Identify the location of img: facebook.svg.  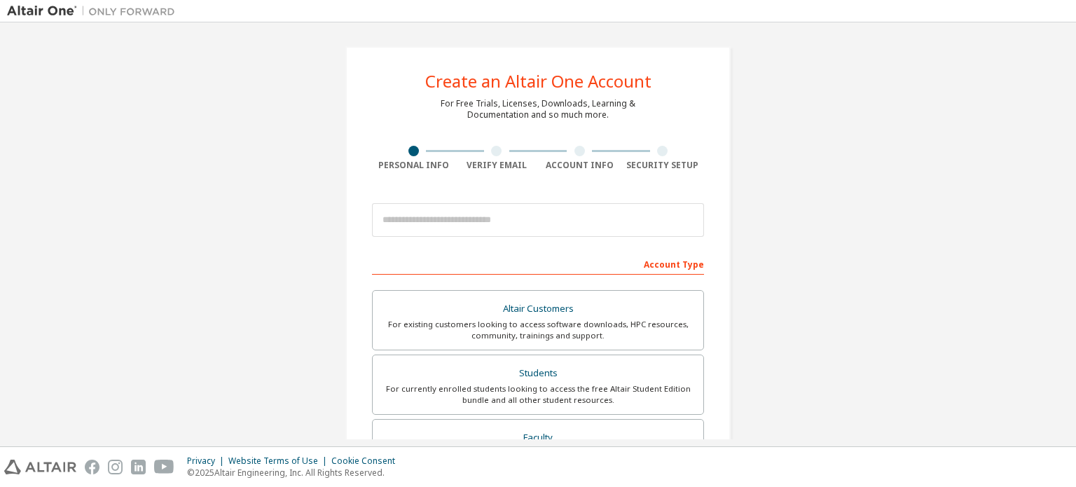
(92, 467).